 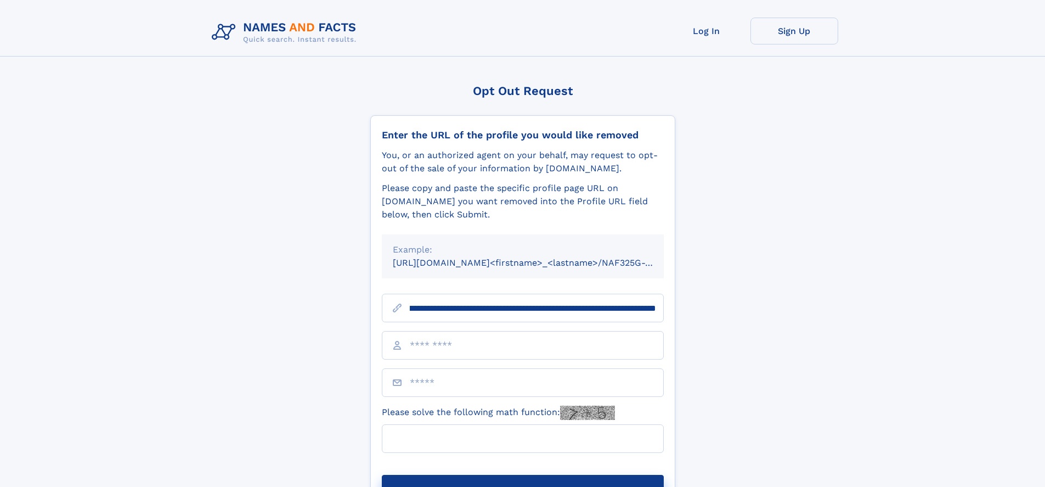 What do you see at coordinates (286, 32) in the screenshot?
I see `img: Logo Names and Facts` at bounding box center [286, 32].